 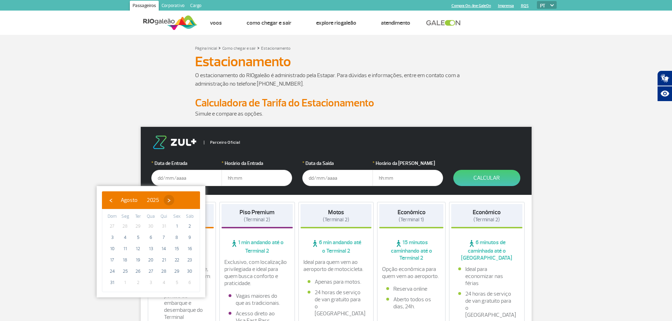 What do you see at coordinates (336, 23) in the screenshot?
I see `a: Explore RIOgaleão` at bounding box center [336, 23].